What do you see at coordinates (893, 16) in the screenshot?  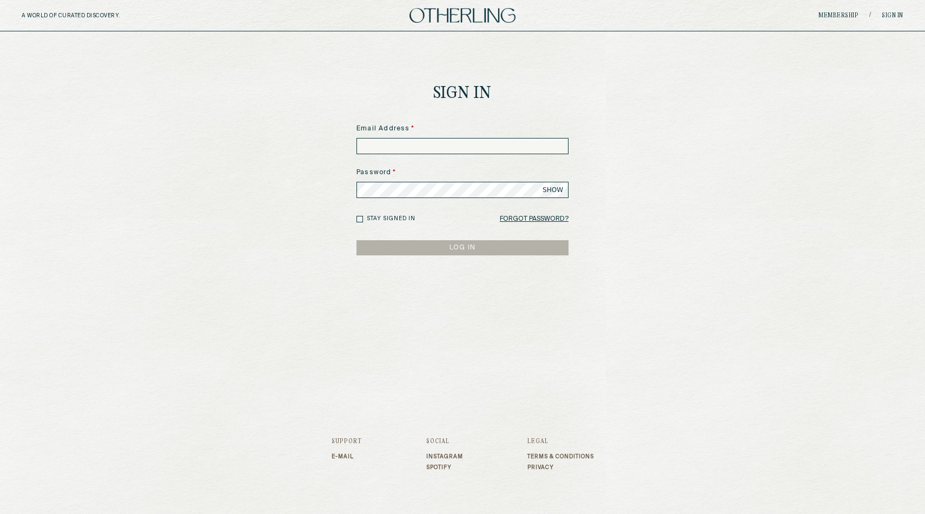 I see `a: Sign in` at bounding box center [893, 16].